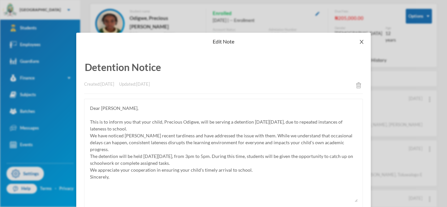  What do you see at coordinates (359, 85) in the screenshot?
I see `img: trash` at bounding box center [359, 85].